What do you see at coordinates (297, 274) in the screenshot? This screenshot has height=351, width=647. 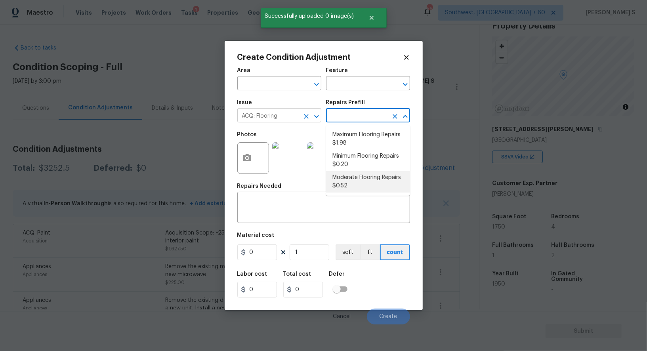 I see `h5: Total cost` at bounding box center [297, 274].